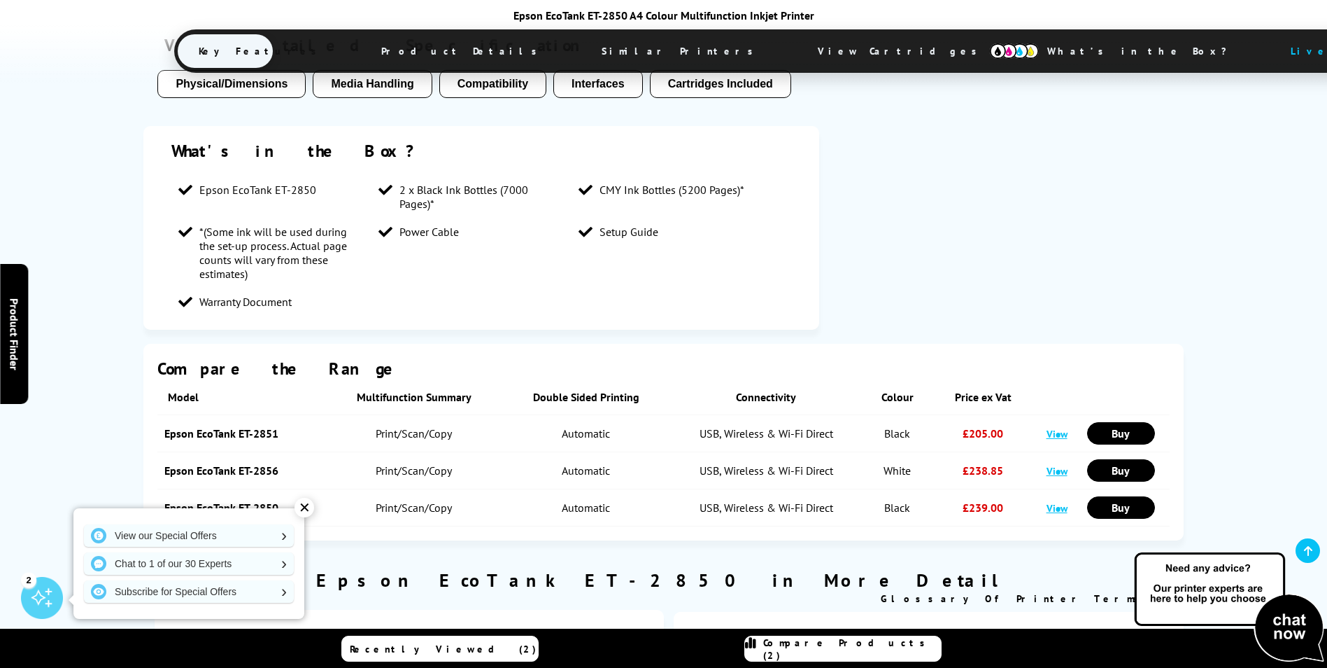 Image resolution: width=1327 pixels, height=668 pixels. Describe the element at coordinates (672, 190) in the screenshot. I see `span: CMY Ink Bottles (5200 Pages)*` at that location.